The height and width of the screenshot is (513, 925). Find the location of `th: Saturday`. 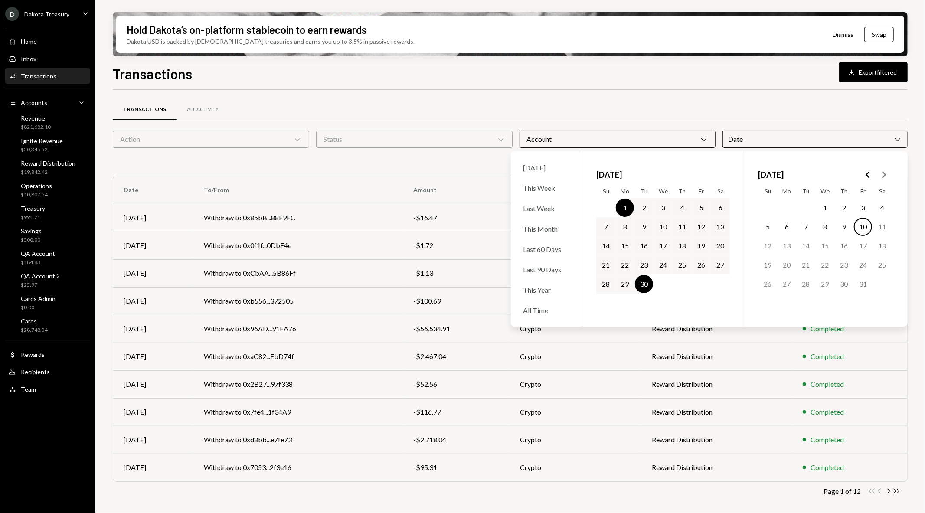

th: Saturday is located at coordinates (721, 191).